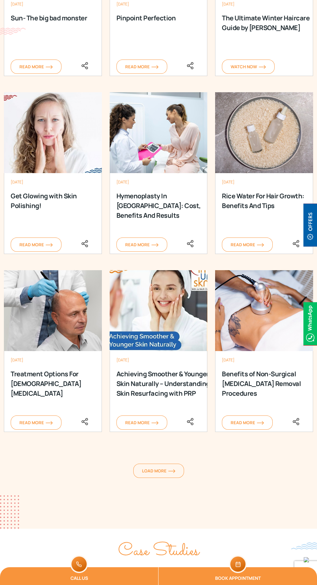  I want to click on img: bluewave, so click(304, 546).